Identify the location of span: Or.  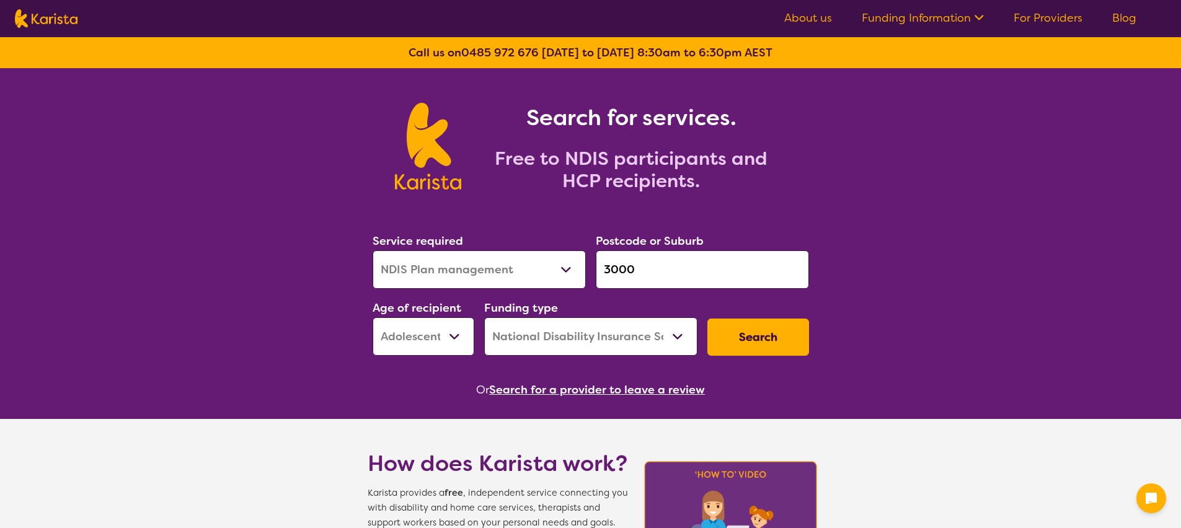
(482, 390).